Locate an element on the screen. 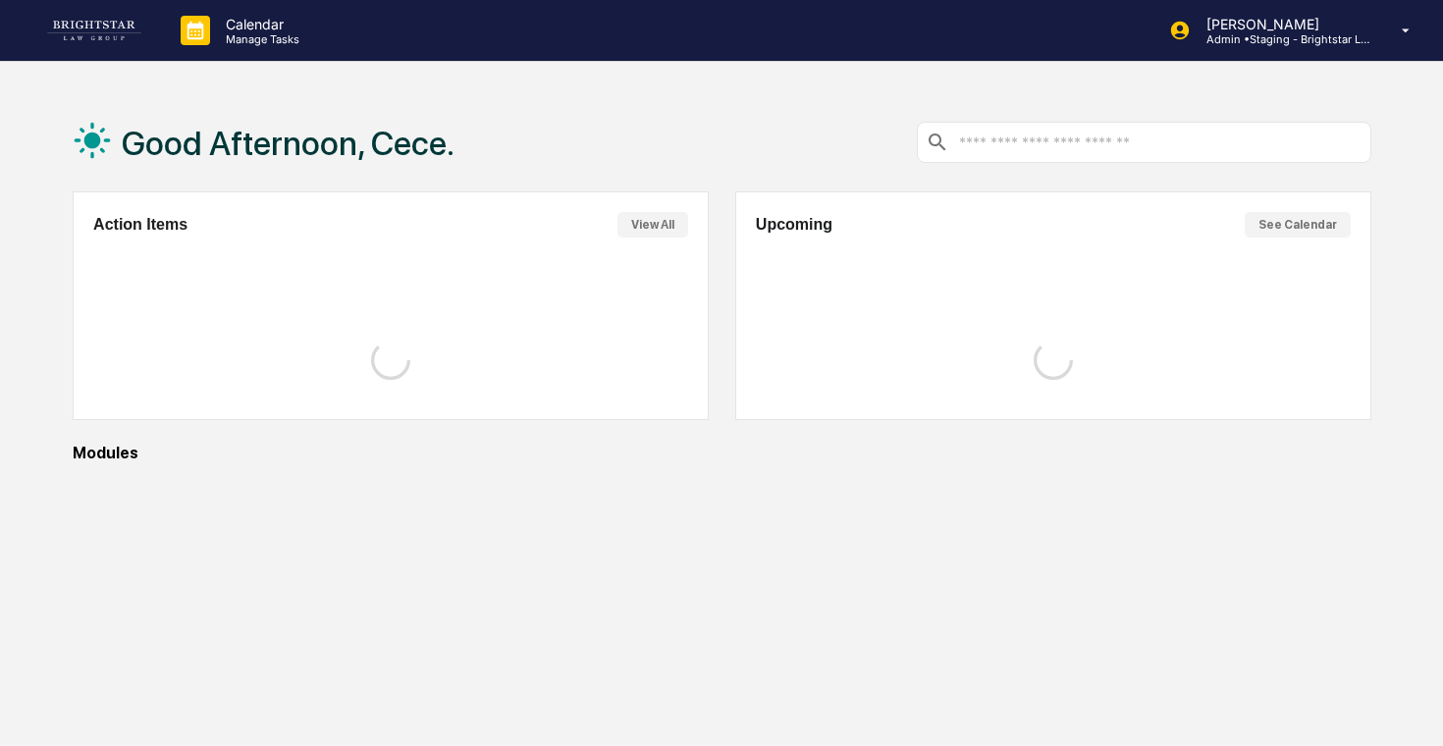 The width and height of the screenshot is (1443, 746). h1: Good Afternoon, Cece. is located at coordinates (288, 143).